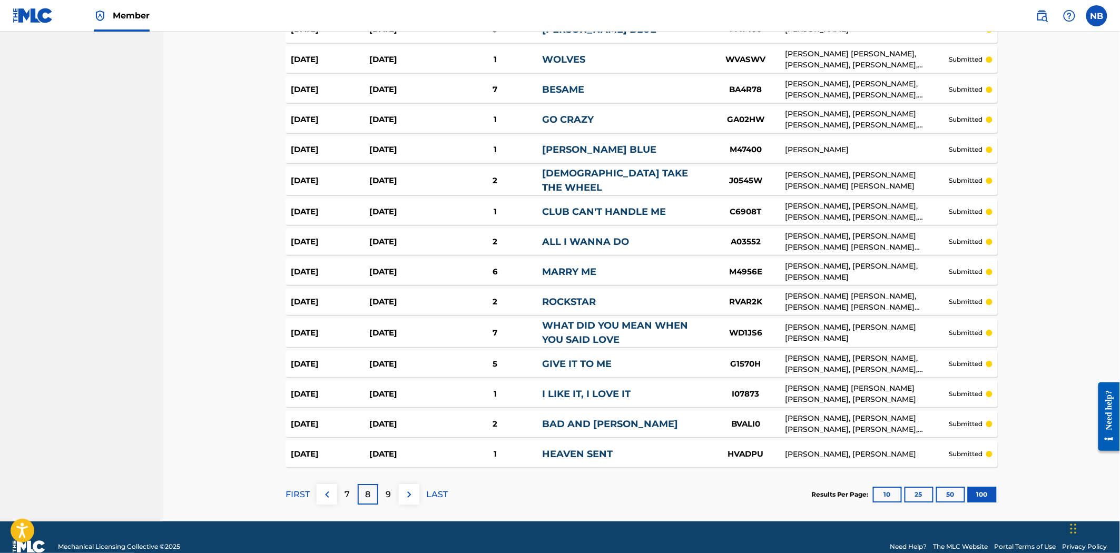 The width and height of the screenshot is (1120, 553). What do you see at coordinates (746, 242) in the screenshot?
I see `div: A03552` at bounding box center [746, 242].